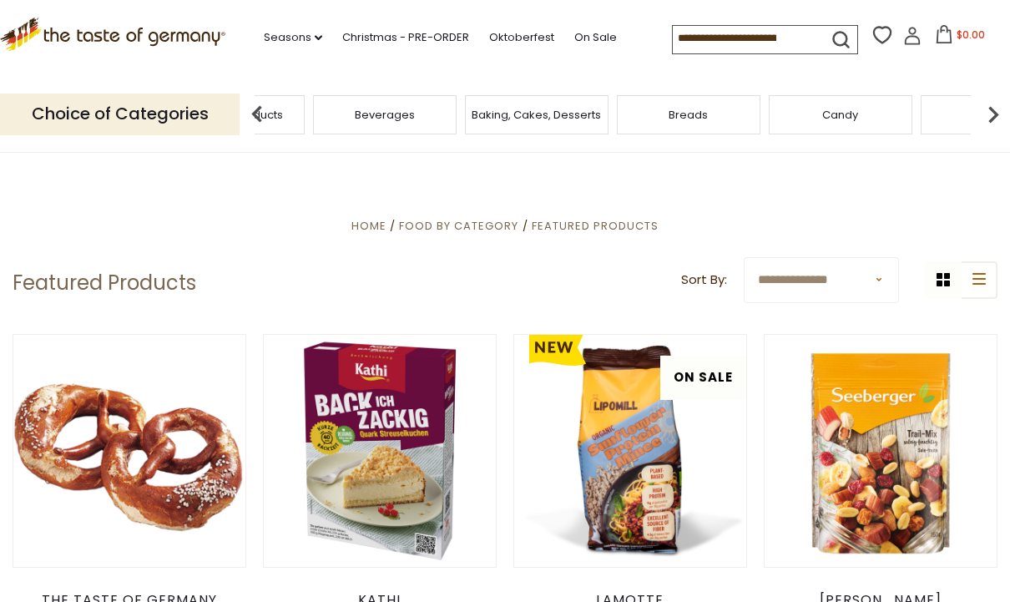  Describe the element at coordinates (458, 225) in the screenshot. I see `a: Food By Category` at that location.